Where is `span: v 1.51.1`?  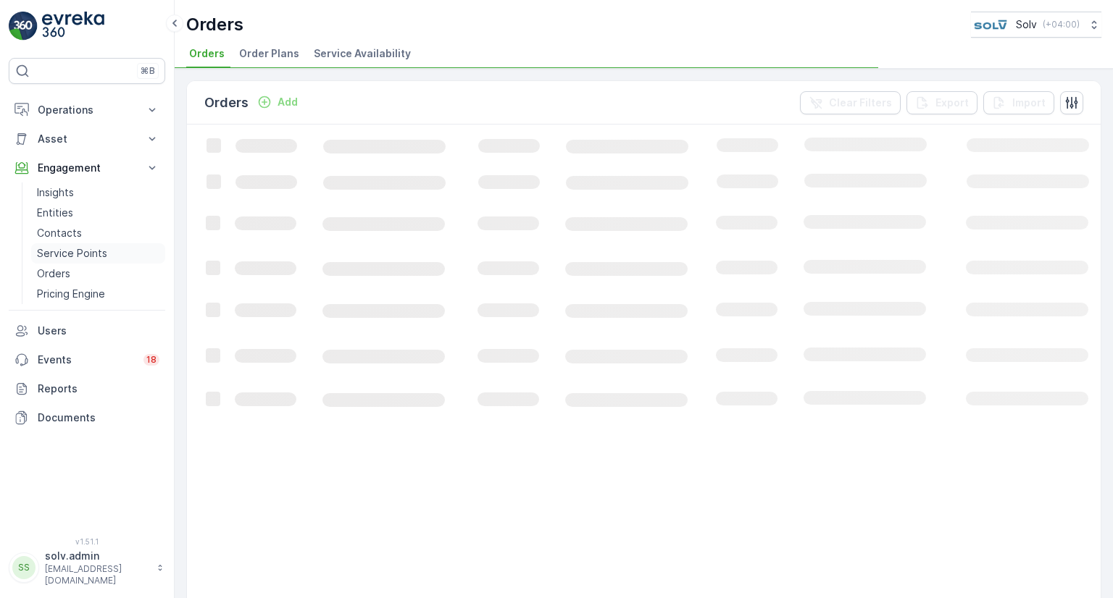 span: v 1.51.1 is located at coordinates (87, 542).